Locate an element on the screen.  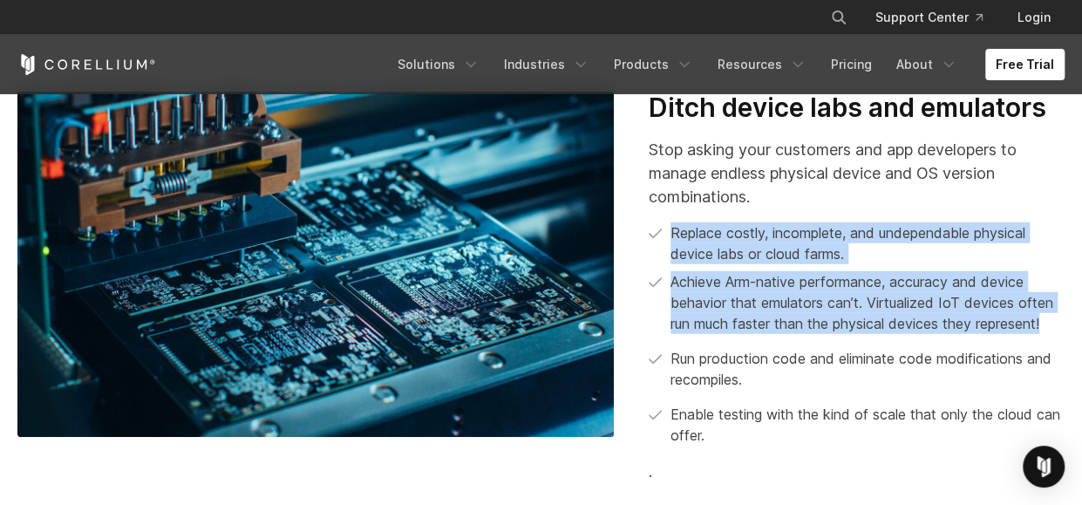
a: Products is located at coordinates (653, 65).